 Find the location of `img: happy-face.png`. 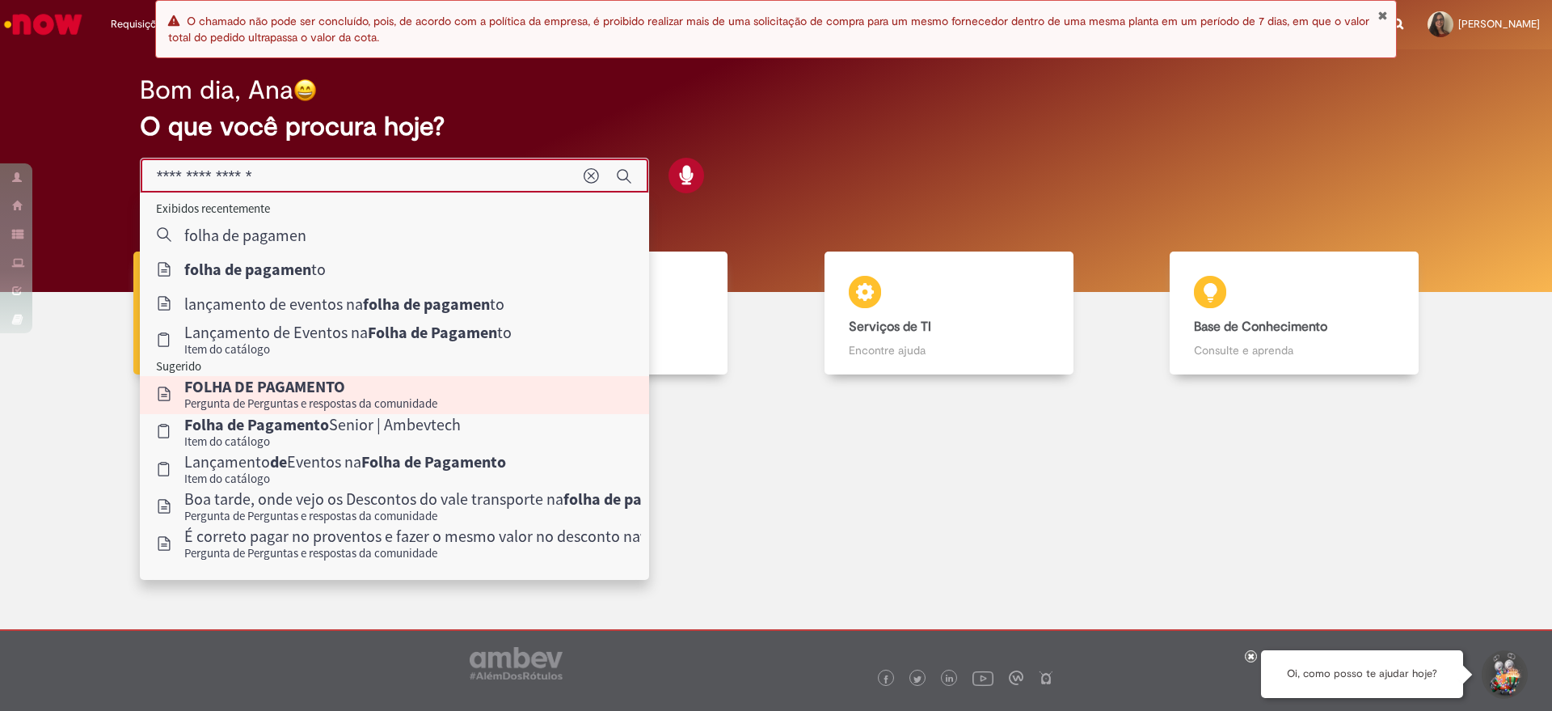

img: happy-face.png is located at coordinates (305, 90).